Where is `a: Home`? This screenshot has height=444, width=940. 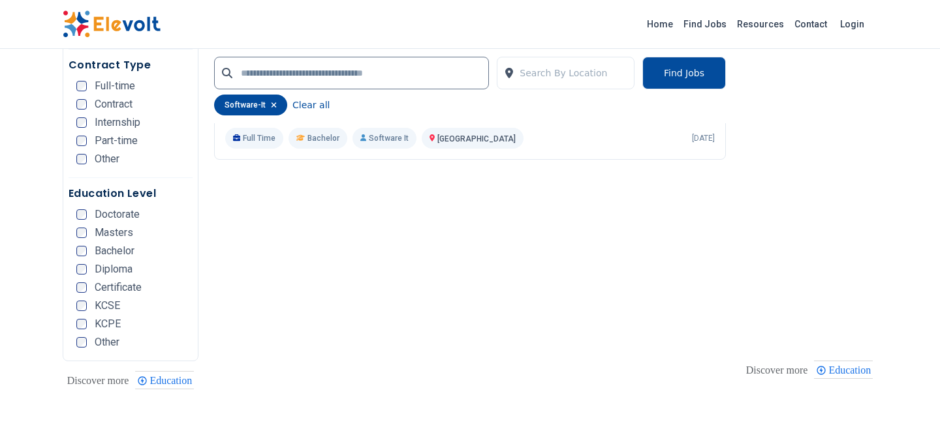
a: Home is located at coordinates (660, 24).